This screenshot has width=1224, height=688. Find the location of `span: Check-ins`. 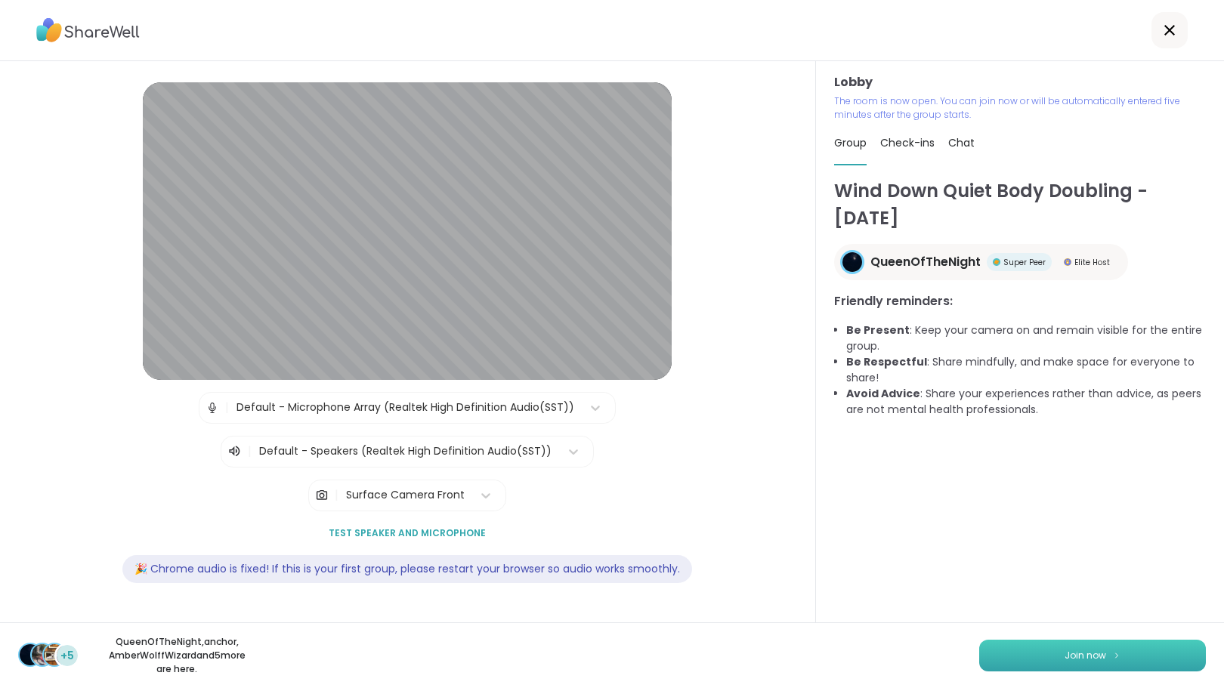

span: Check-ins is located at coordinates (907, 143).